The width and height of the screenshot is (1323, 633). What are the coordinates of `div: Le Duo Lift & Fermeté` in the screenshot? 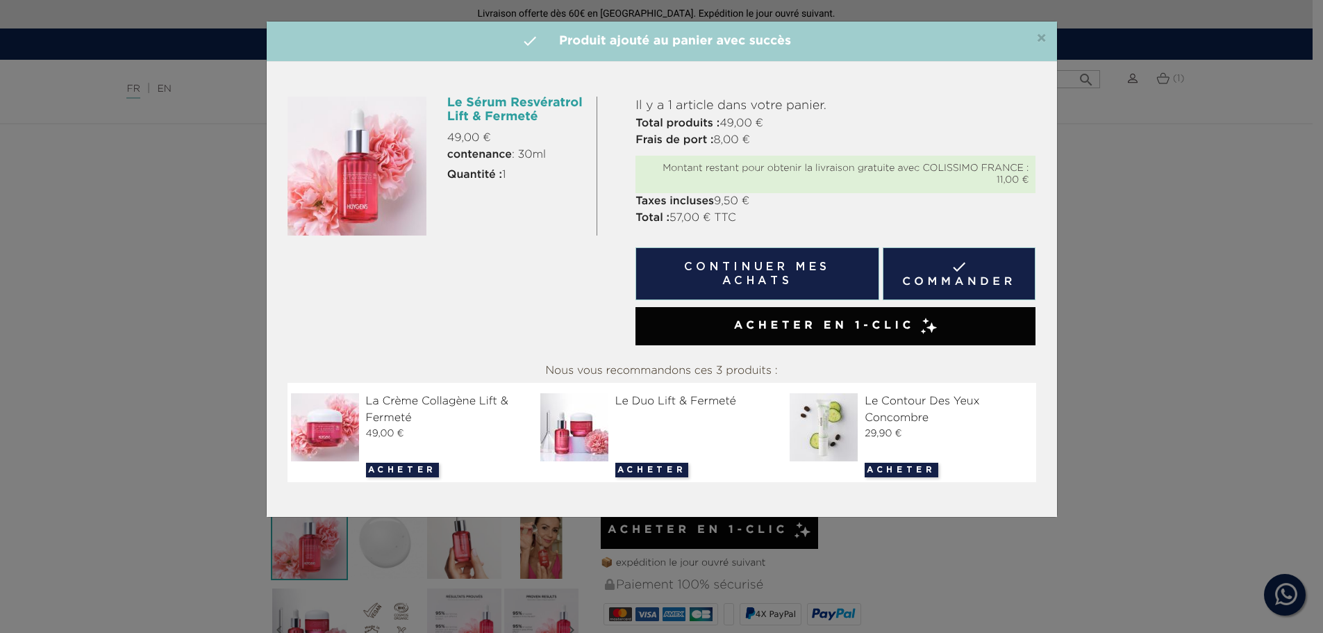 It's located at (661, 401).